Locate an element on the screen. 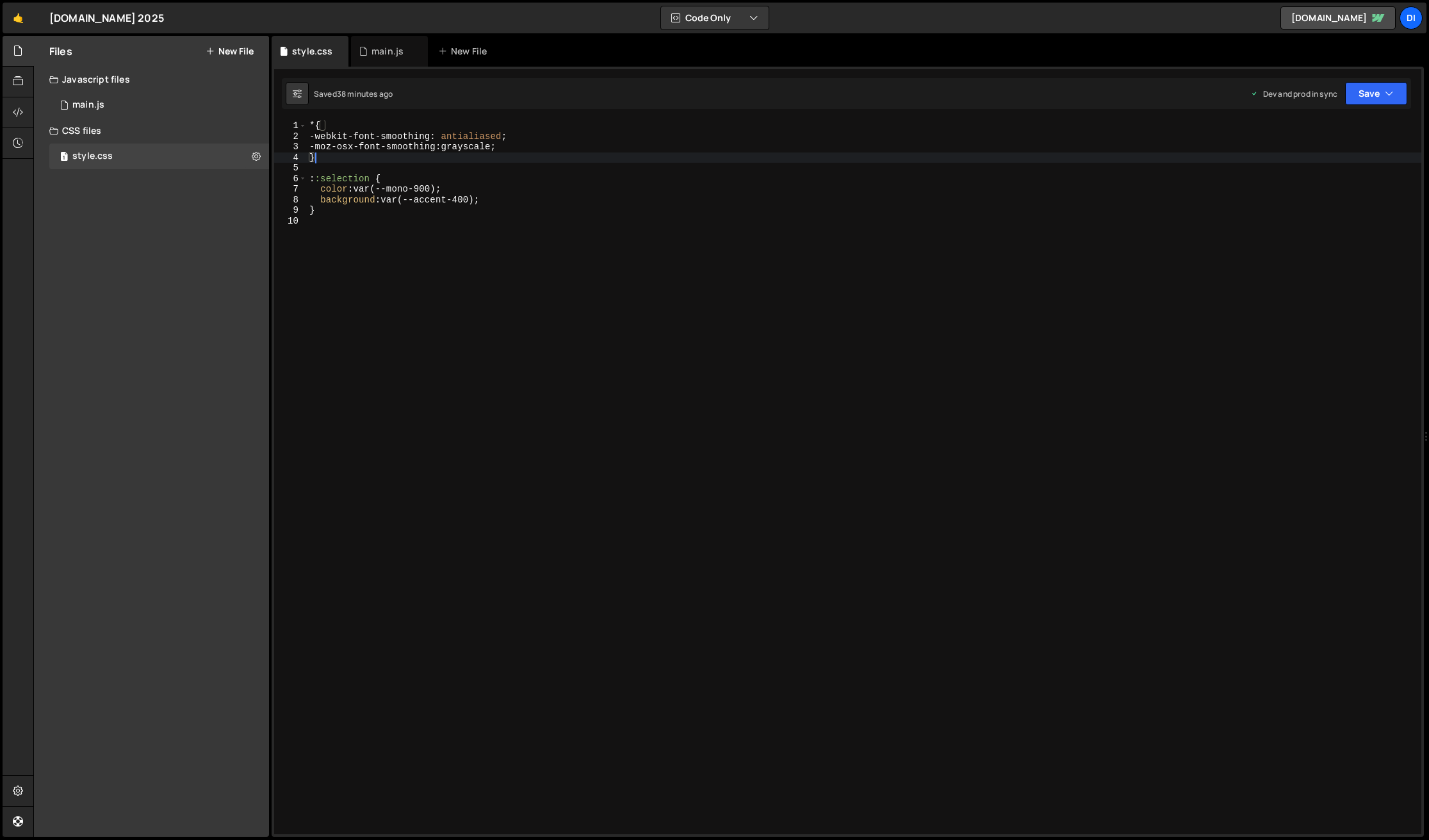  div: 7 is located at coordinates (290, 189).